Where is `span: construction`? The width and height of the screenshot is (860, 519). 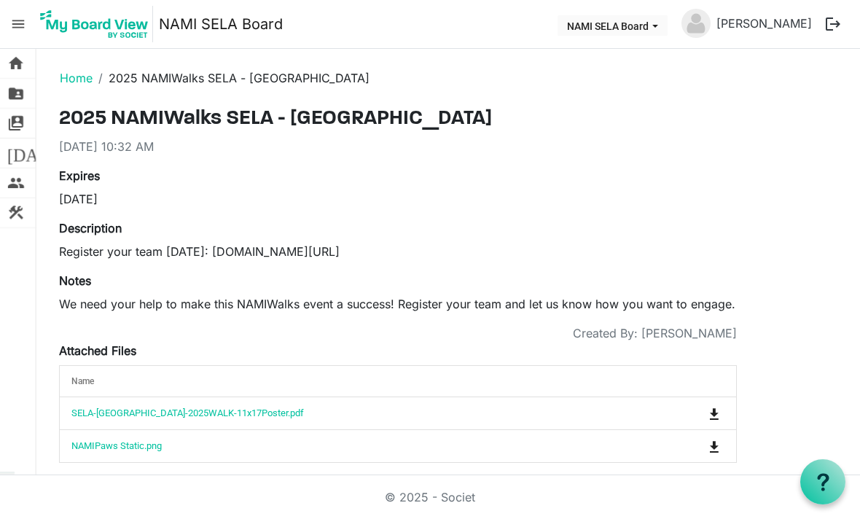
span: construction is located at coordinates (16, 213).